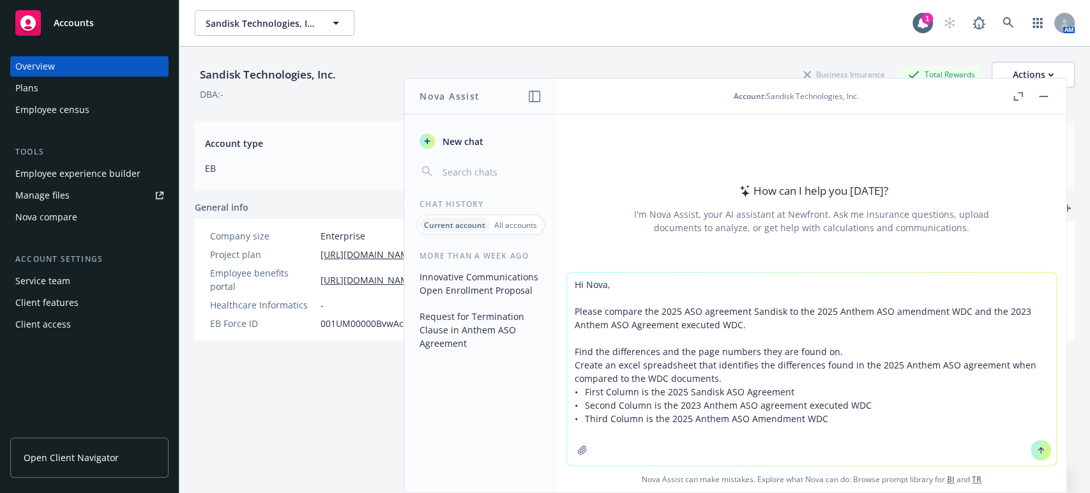  I want to click on button: Sandisk Technologies, Inc., so click(275, 23).